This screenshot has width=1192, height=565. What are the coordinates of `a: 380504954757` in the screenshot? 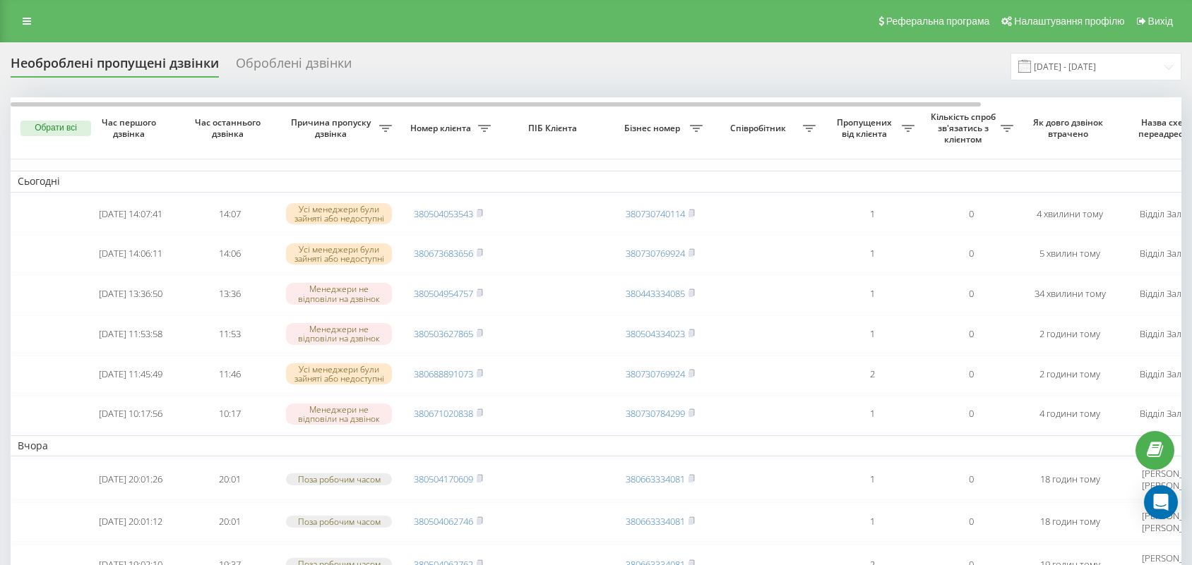 It's located at (443, 294).